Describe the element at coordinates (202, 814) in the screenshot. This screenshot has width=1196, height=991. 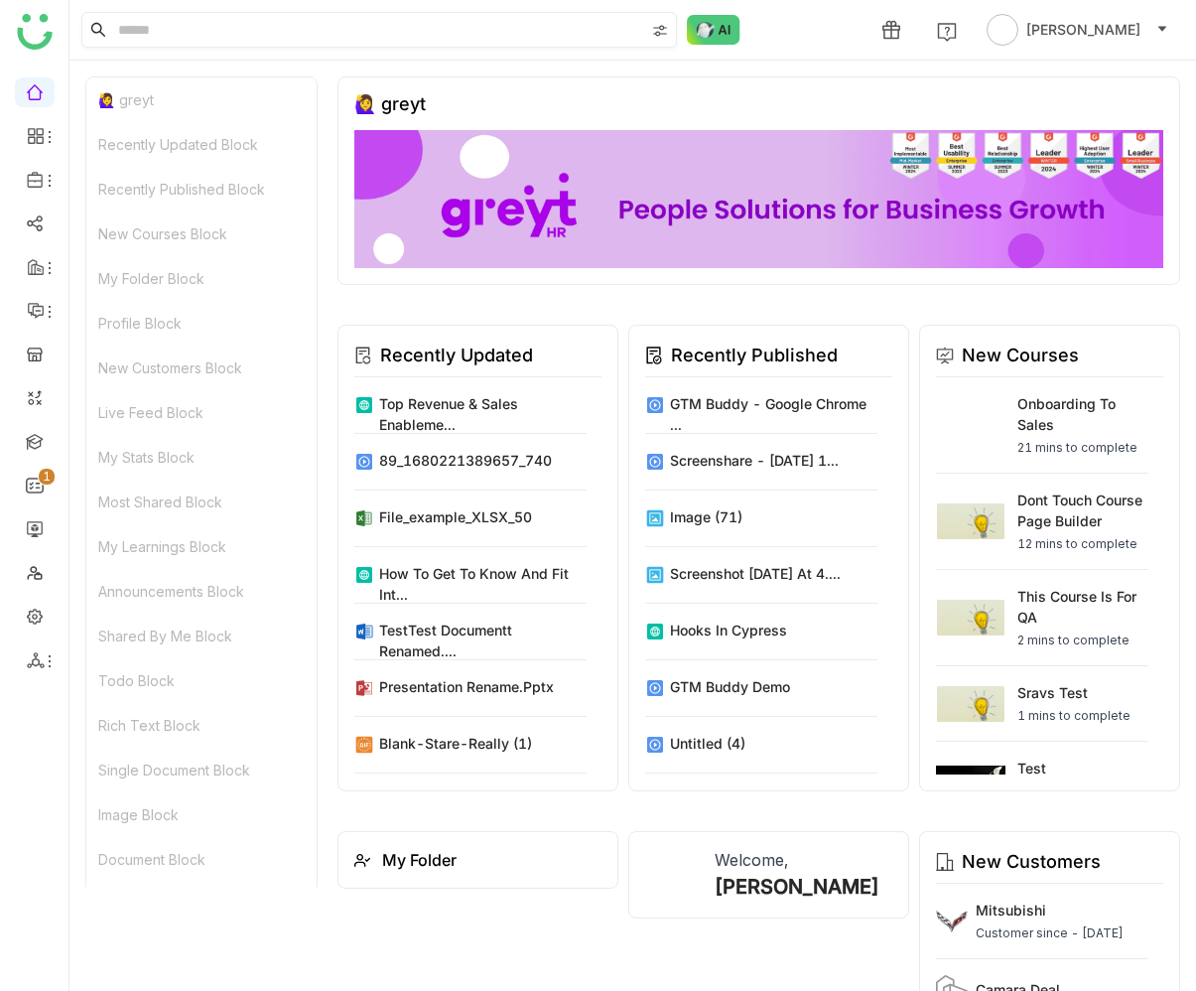
I see `div: Image Block` at that location.